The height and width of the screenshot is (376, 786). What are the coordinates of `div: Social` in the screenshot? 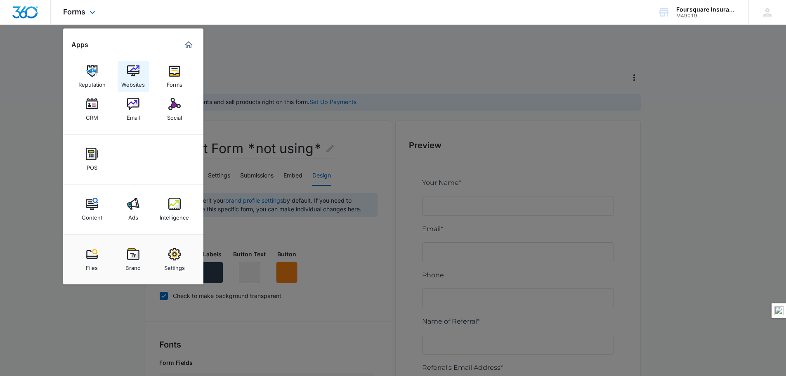 It's located at (175, 116).